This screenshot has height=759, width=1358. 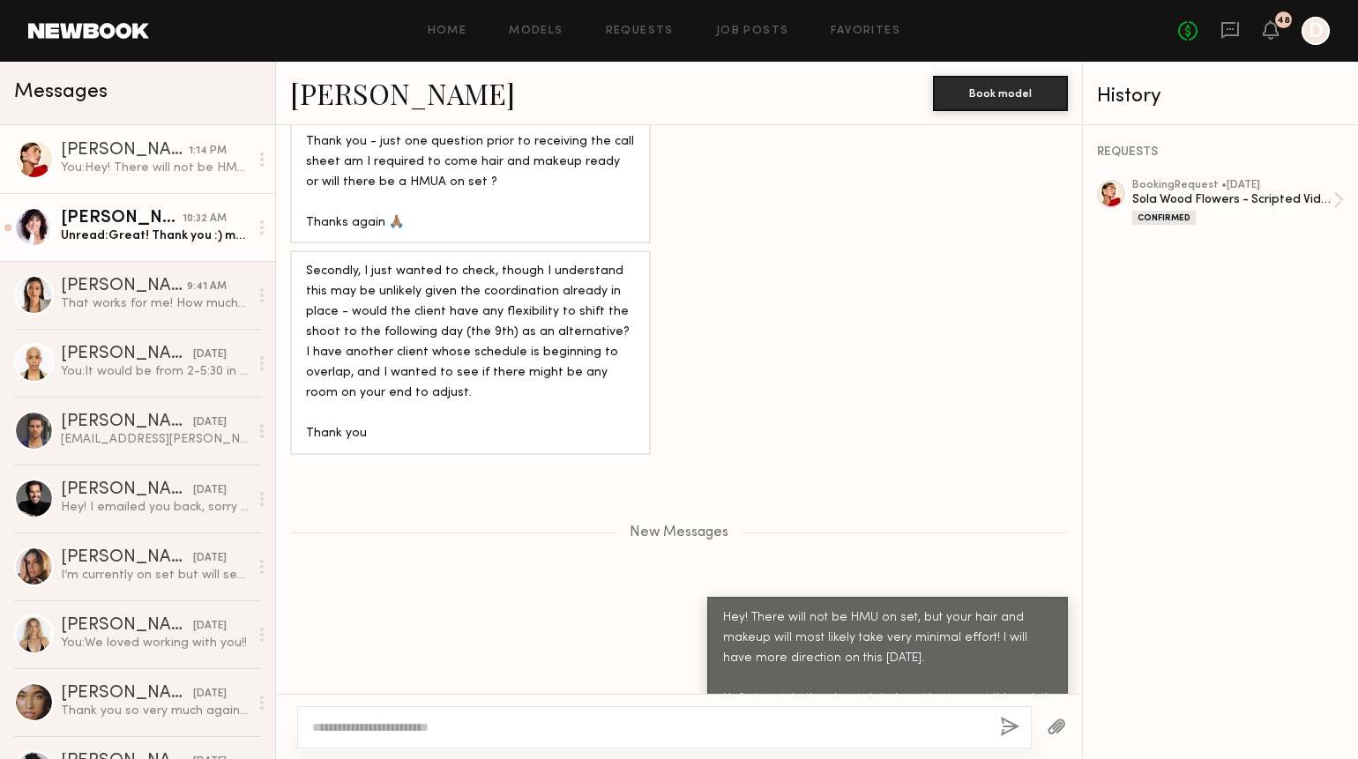 I want to click on div: 48, so click(x=1283, y=20).